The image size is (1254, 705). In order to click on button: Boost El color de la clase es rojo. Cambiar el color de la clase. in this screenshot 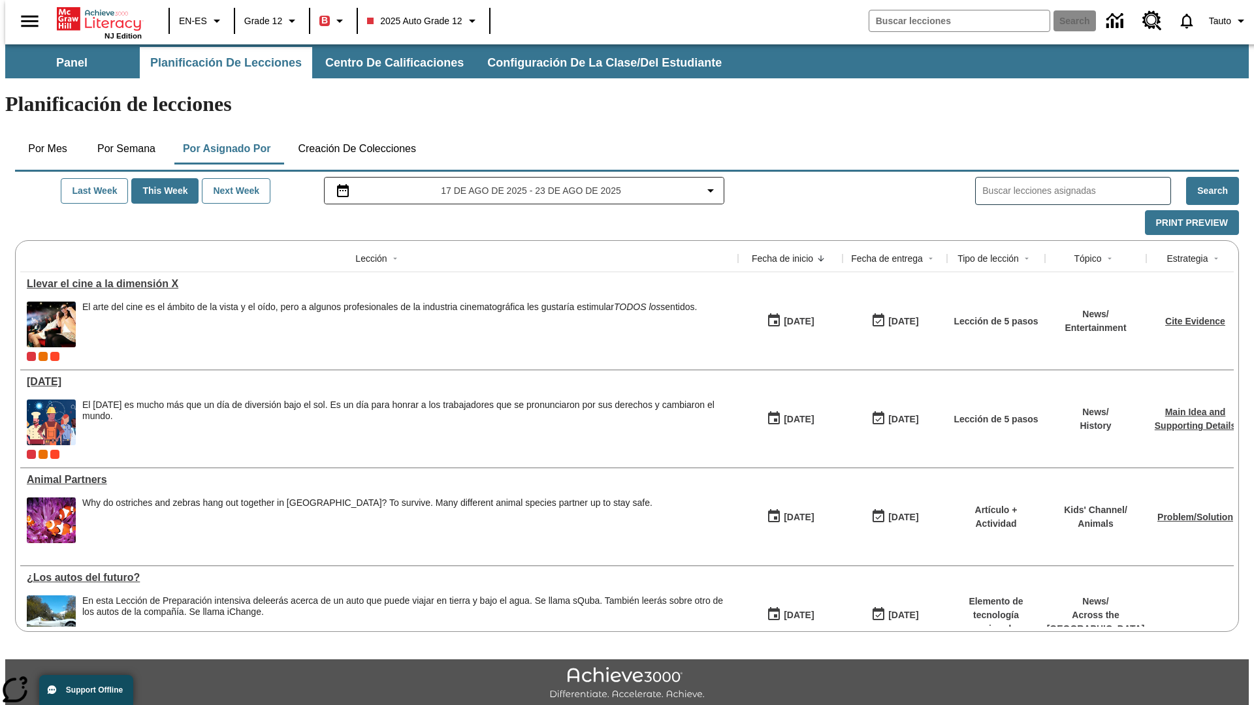, I will do `click(333, 21)`.